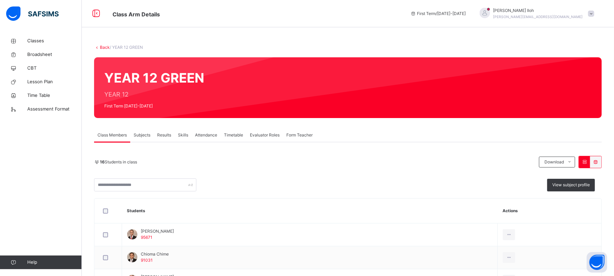 This screenshot has width=614, height=276. Describe the element at coordinates (233, 135) in the screenshot. I see `span: Timetable` at that location.